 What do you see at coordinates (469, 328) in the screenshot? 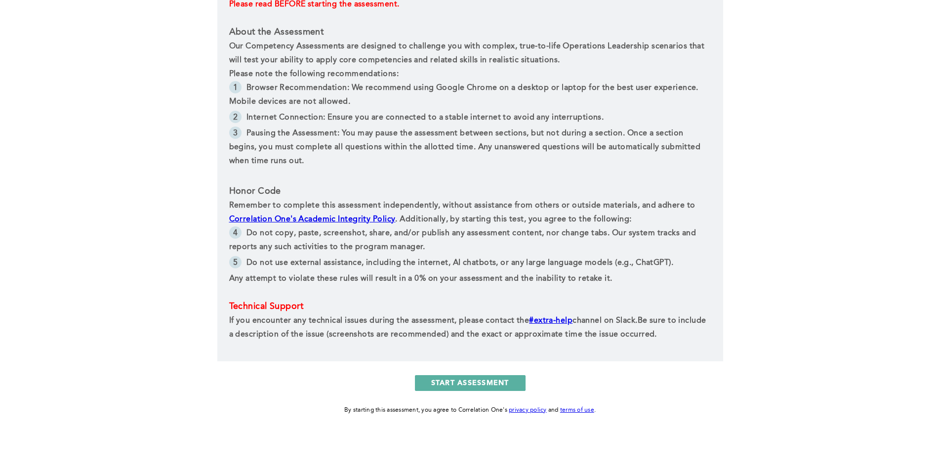
I see `span: Be sure to include a description of the issue (screenshots are recommended) and the exact or appr...` at bounding box center [469, 328].